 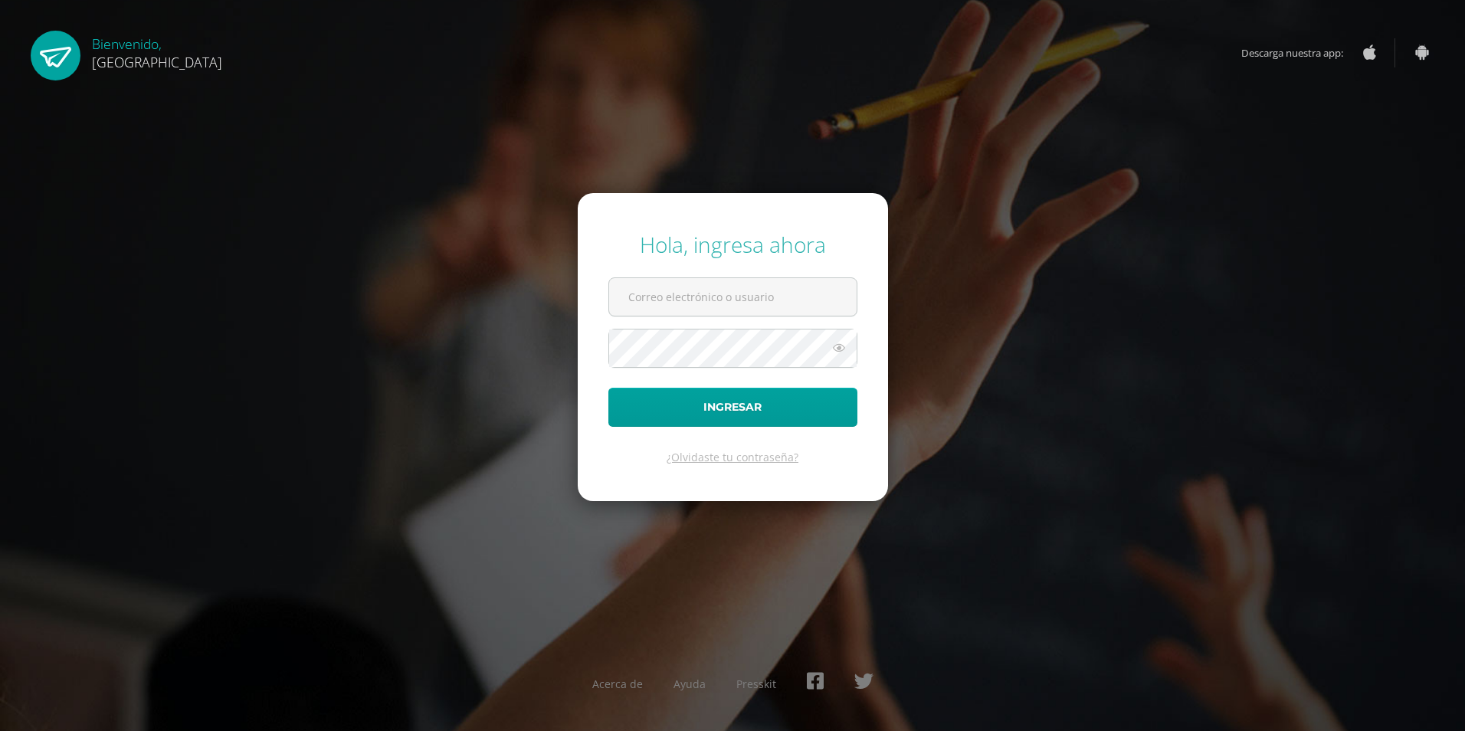 I want to click on div: Bienvenido,, so click(x=157, y=51).